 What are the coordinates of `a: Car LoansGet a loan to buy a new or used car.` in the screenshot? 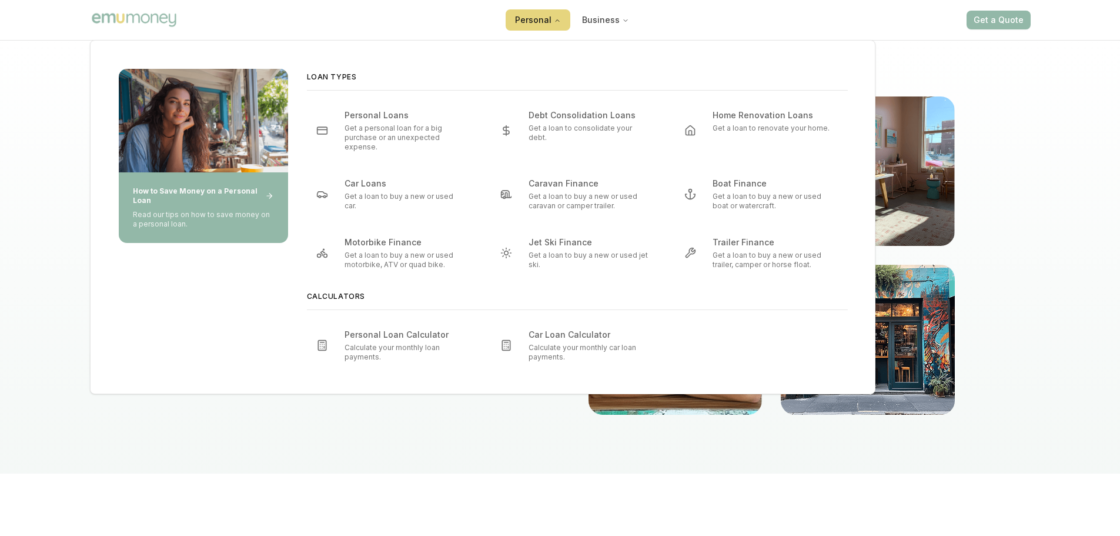 It's located at (393, 194).